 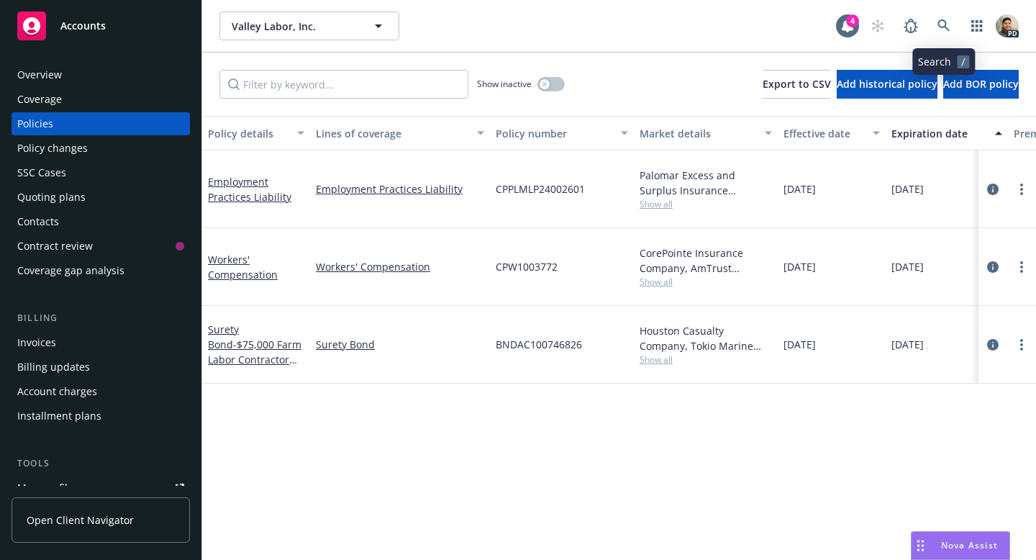 I want to click on span: CPW1003772, so click(x=527, y=266).